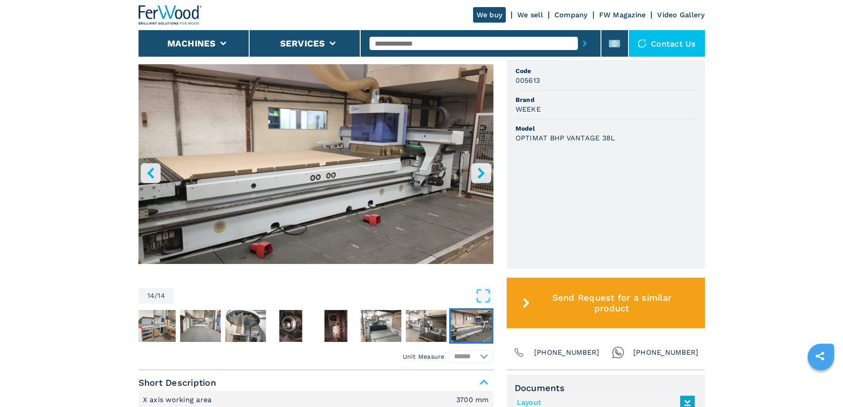  What do you see at coordinates (424, 356) in the screenshot?
I see `em: Unit Measure` at bounding box center [424, 356].